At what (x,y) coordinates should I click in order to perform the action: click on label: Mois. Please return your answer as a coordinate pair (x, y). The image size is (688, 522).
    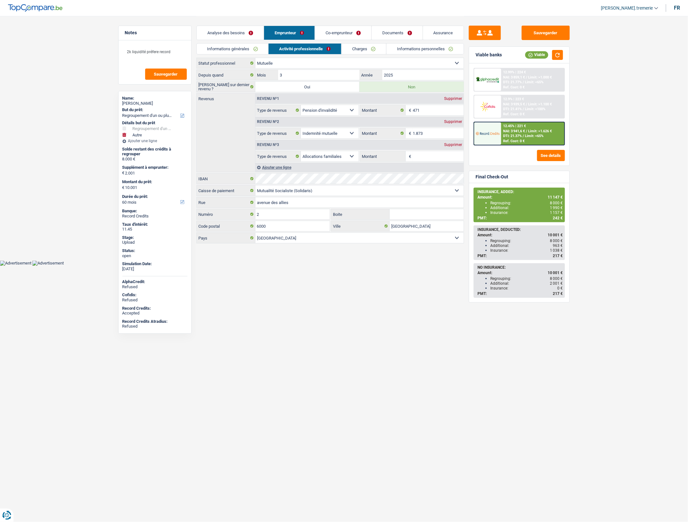
    Looking at the image, I should click on (267, 75).